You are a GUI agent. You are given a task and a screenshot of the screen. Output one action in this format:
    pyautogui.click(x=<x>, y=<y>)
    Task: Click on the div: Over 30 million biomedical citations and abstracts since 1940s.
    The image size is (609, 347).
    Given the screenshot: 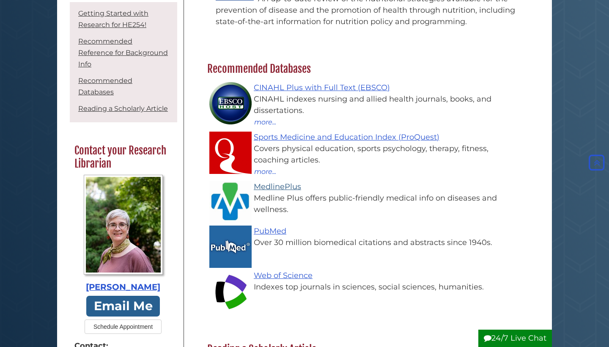 What is the action you would take?
    pyautogui.click(x=369, y=242)
    